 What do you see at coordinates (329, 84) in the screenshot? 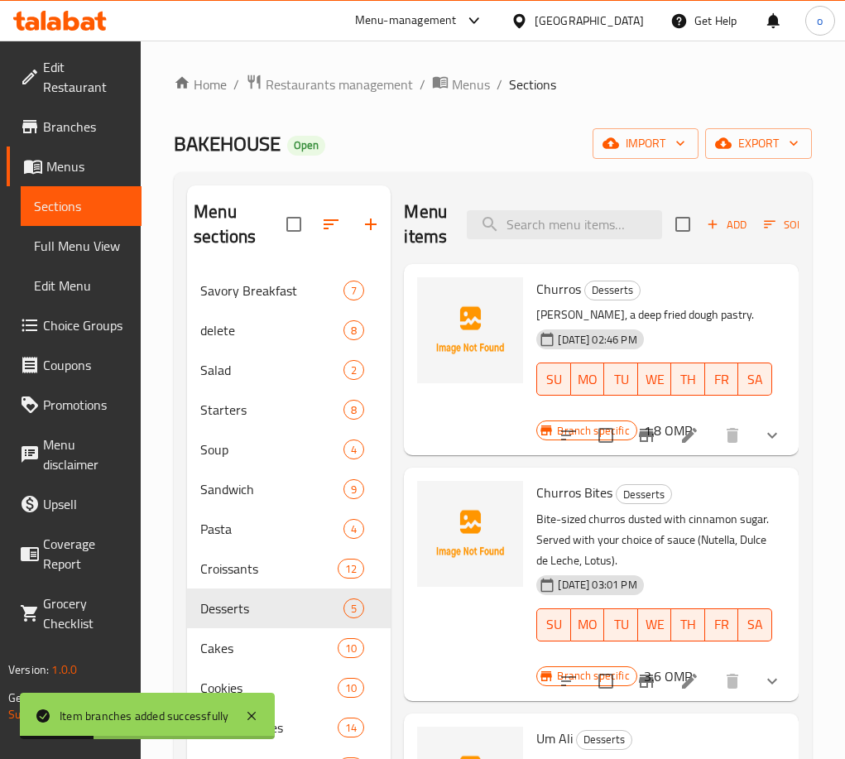
I see `a: Restaurants management` at bounding box center [329, 84].